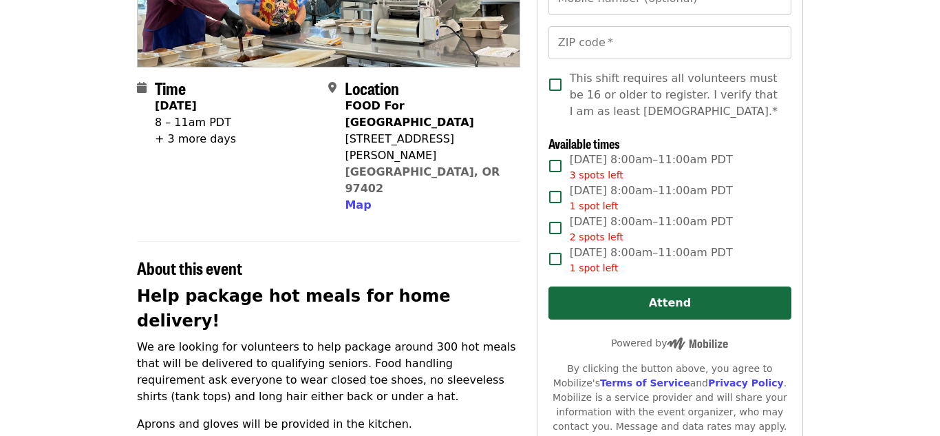 The image size is (940, 436). What do you see at coordinates (670, 43) in the screenshot?
I see `input: ZIP code` at bounding box center [670, 43].